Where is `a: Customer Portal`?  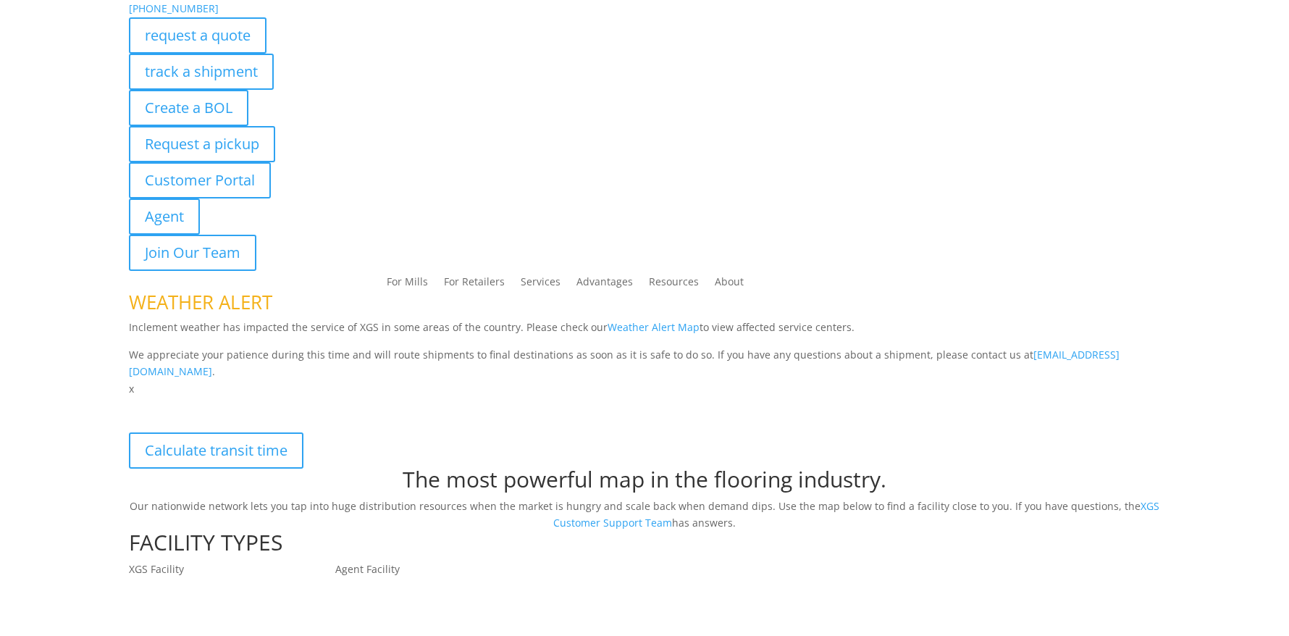 a: Customer Portal is located at coordinates (200, 180).